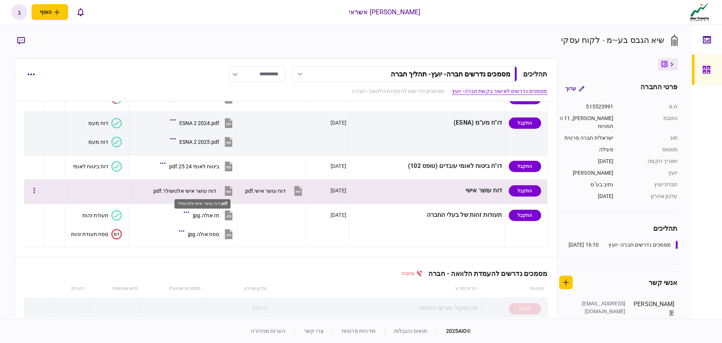 The image size is (722, 343). What do you see at coordinates (700, 12) in the screenshot?
I see `img: client company logo` at bounding box center [700, 12].